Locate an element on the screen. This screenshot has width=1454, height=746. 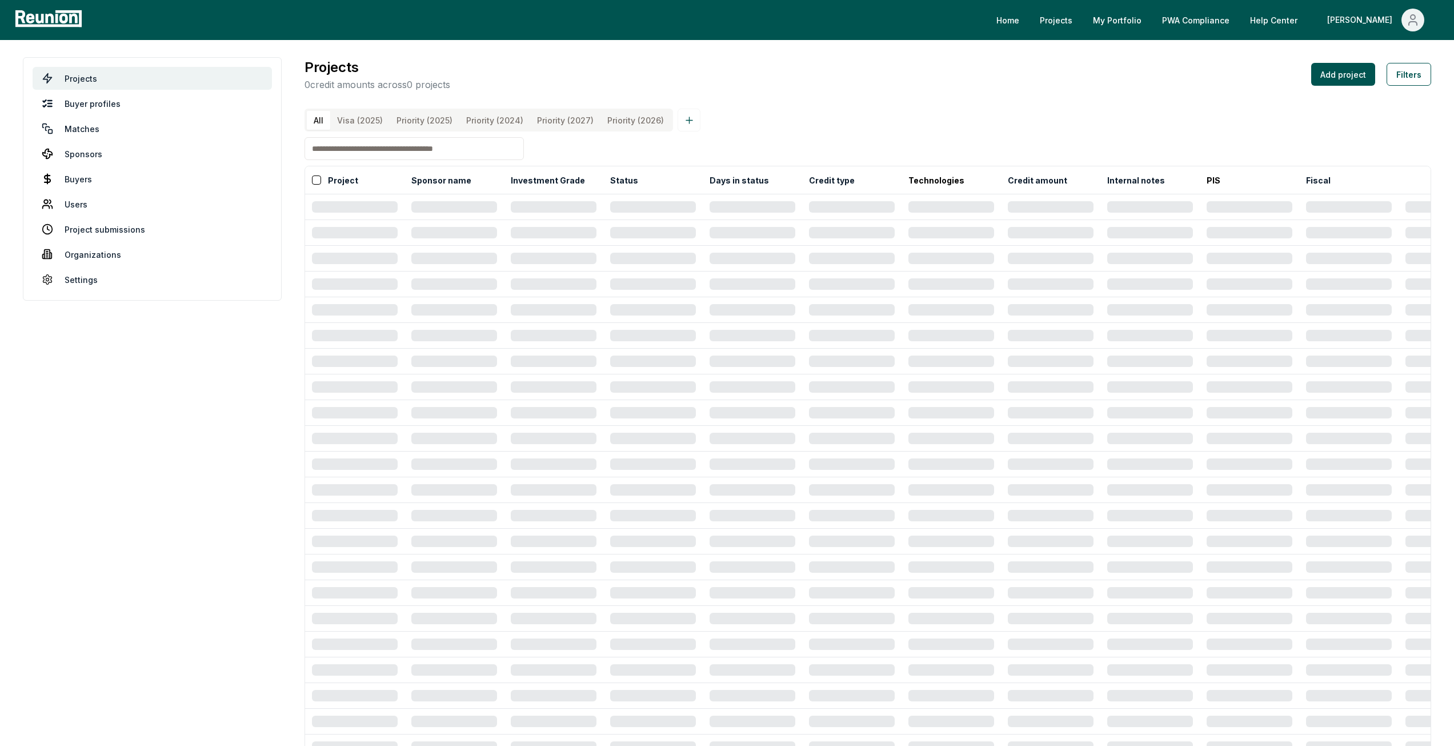
button: Investment Grade is located at coordinates (548, 180).